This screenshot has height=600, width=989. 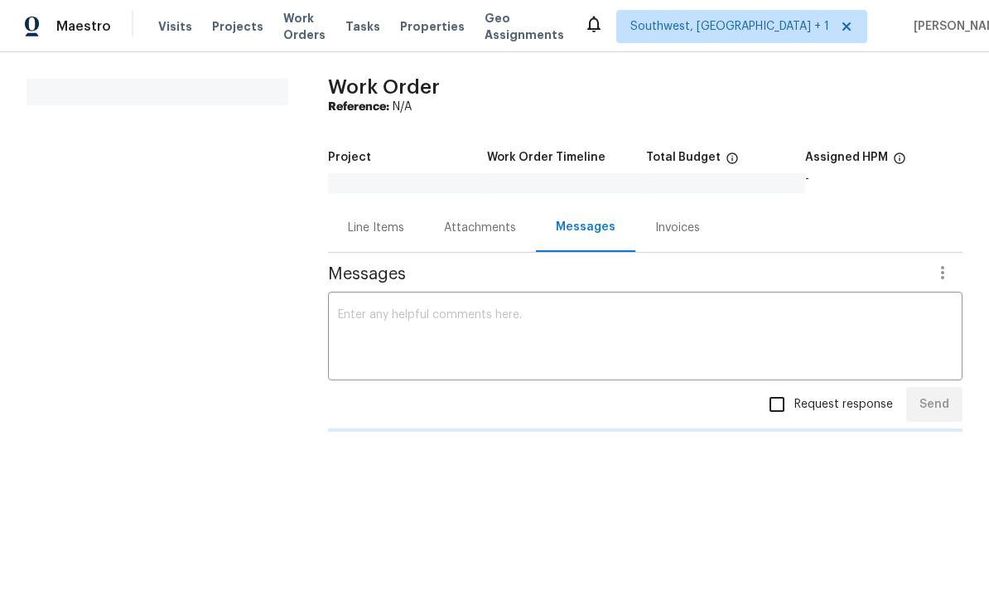 What do you see at coordinates (359, 107) in the screenshot?
I see `b: Reference:` at bounding box center [359, 107].